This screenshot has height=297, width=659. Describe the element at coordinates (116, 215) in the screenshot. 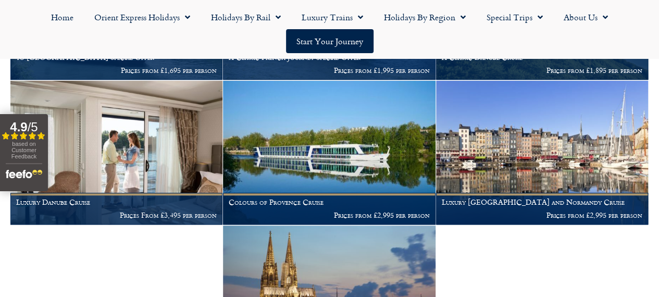

I see `p: Prices From £3,495 per person` at that location.